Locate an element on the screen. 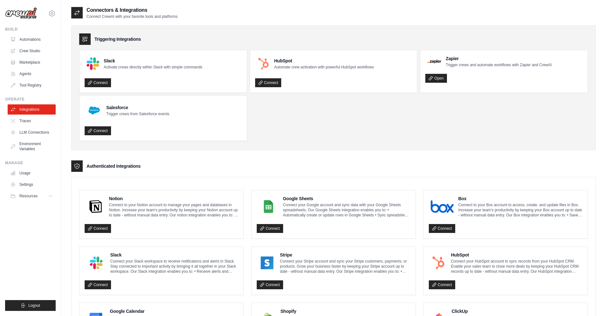 This screenshot has width=606, height=316. p: Connect your HubSpot account to sync records from your HubSpot CRM. Enable your sales team to clo... is located at coordinates (516, 266).